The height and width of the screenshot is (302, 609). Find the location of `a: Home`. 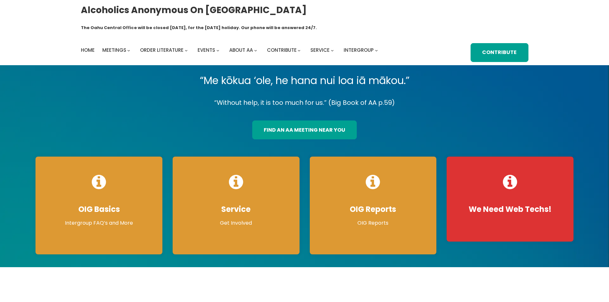

a: Home is located at coordinates (88, 50).